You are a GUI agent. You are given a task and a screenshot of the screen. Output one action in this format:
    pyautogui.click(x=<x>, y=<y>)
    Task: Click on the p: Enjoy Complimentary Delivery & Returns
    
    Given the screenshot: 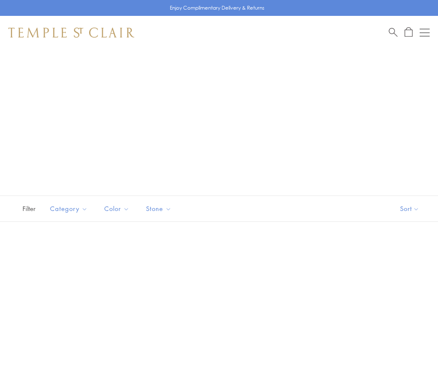 What is the action you would take?
    pyautogui.click(x=217, y=8)
    